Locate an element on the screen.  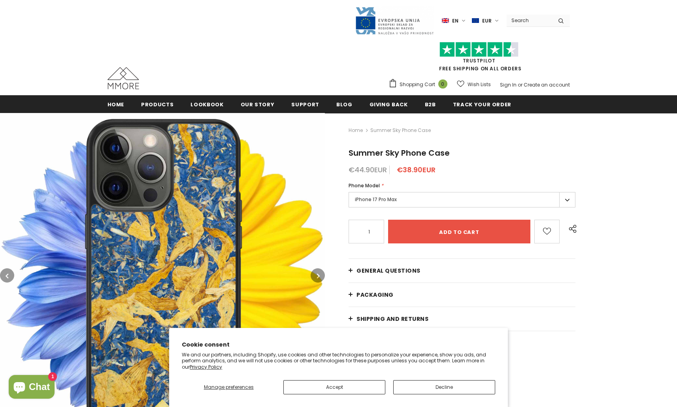
h2: Cookie consent is located at coordinates (338, 344).